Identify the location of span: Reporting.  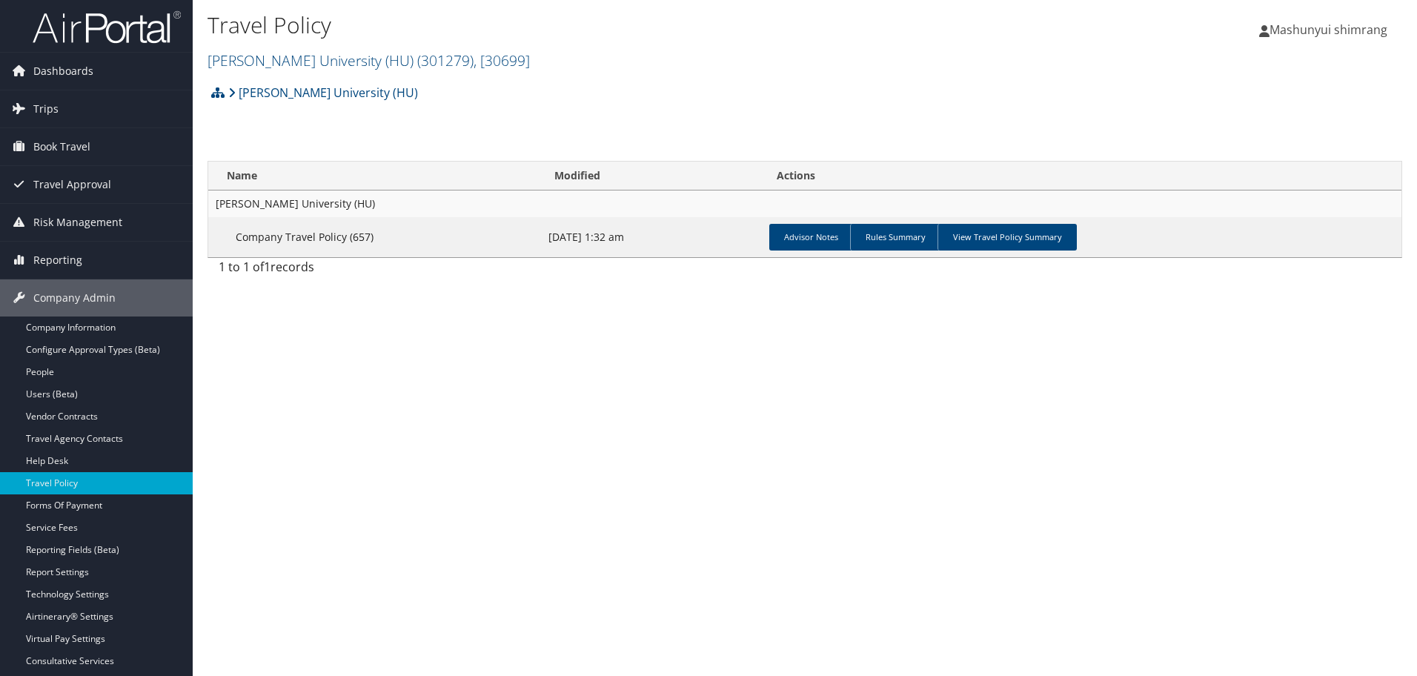
(58, 260).